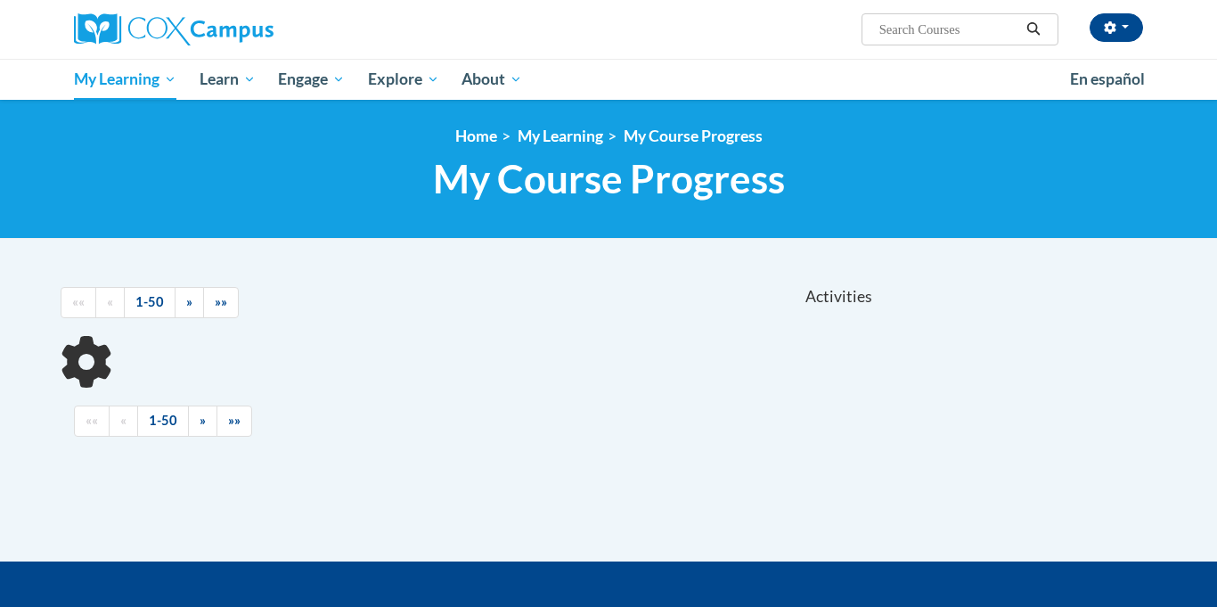 The height and width of the screenshot is (607, 1217). What do you see at coordinates (838, 297) in the screenshot?
I see `span: Activities` at bounding box center [838, 297].